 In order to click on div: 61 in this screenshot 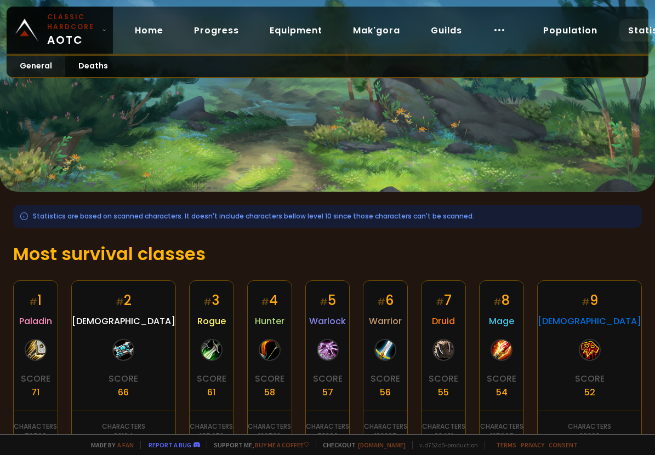, I will do `click(211, 392)`.